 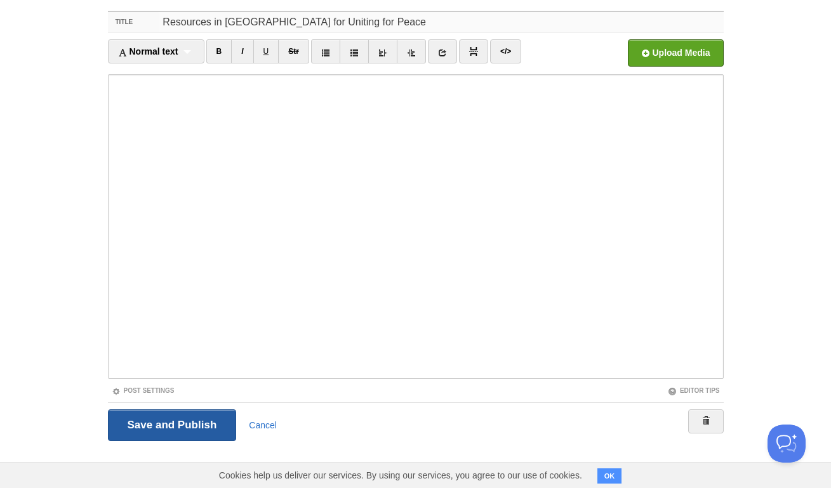 What do you see at coordinates (148, 51) in the screenshot?
I see `span: Normal text` at bounding box center [148, 51].